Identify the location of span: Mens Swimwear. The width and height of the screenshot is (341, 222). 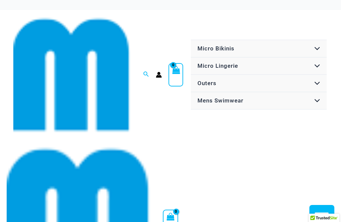
(221, 100).